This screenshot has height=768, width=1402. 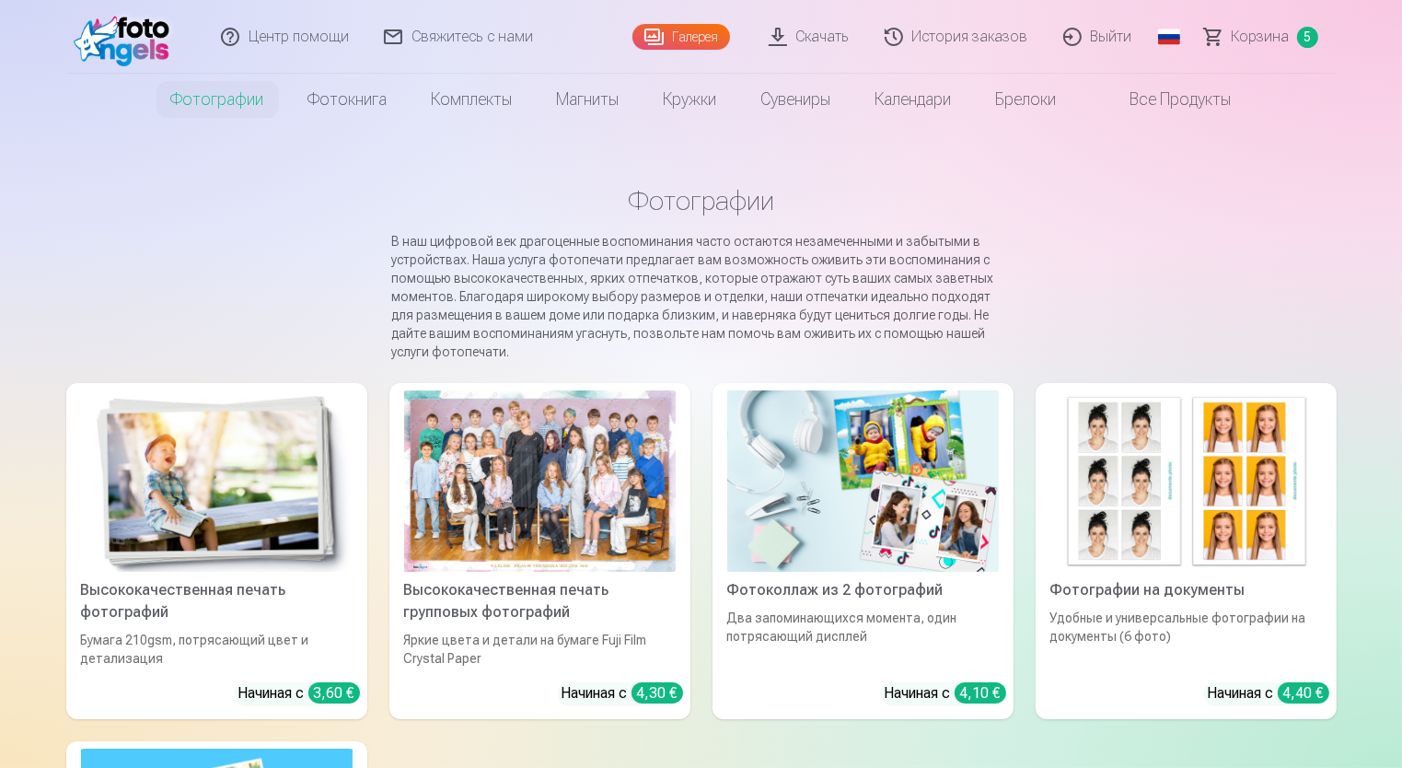 I want to click on a: Все продукты, so click(x=1167, y=99).